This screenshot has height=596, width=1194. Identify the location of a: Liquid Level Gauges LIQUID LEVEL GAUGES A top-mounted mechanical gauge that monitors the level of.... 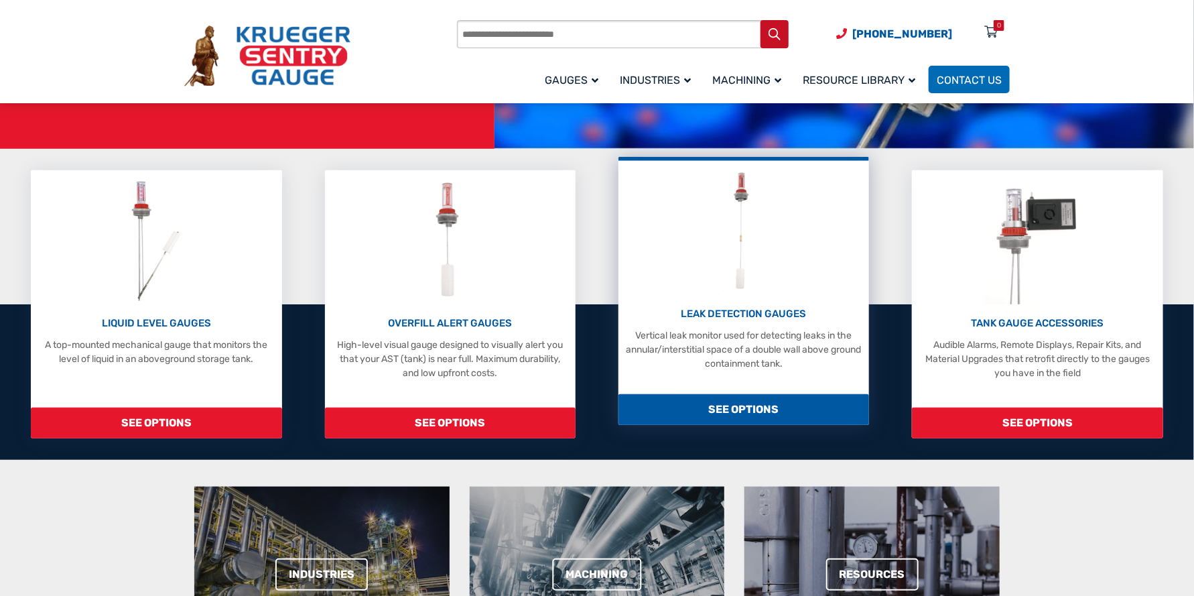
(156, 304).